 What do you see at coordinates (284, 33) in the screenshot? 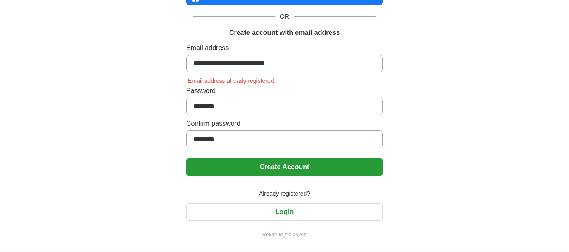
I see `h1: Create account with email address` at bounding box center [284, 33].